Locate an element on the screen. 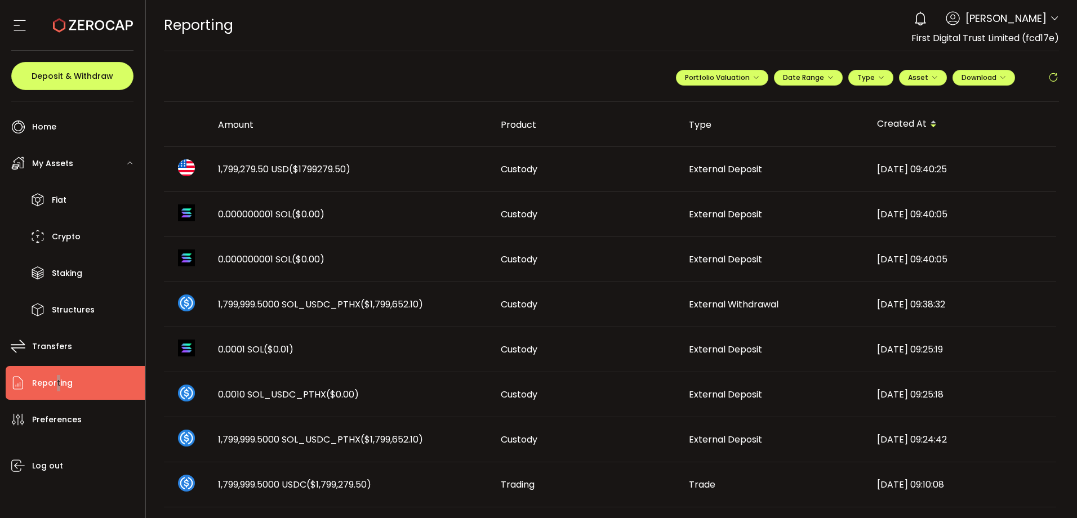  span: 0.0010 SOL_USDC_PTHX is located at coordinates (288, 394).